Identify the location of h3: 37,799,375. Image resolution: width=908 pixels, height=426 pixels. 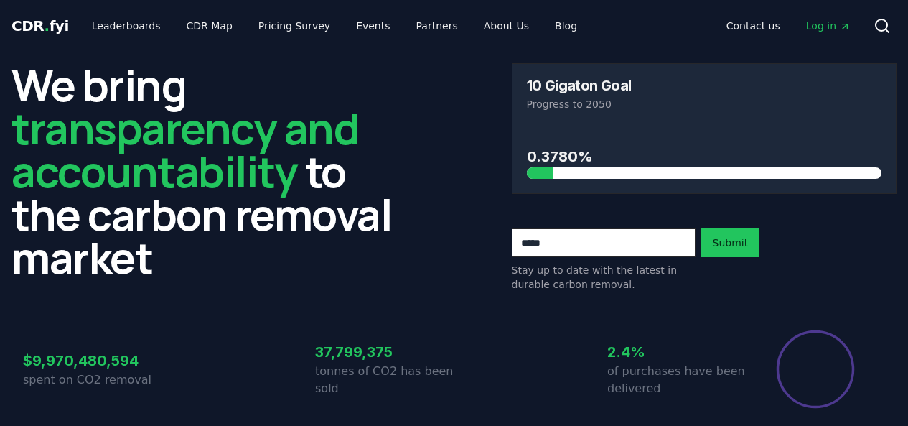
(385, 352).